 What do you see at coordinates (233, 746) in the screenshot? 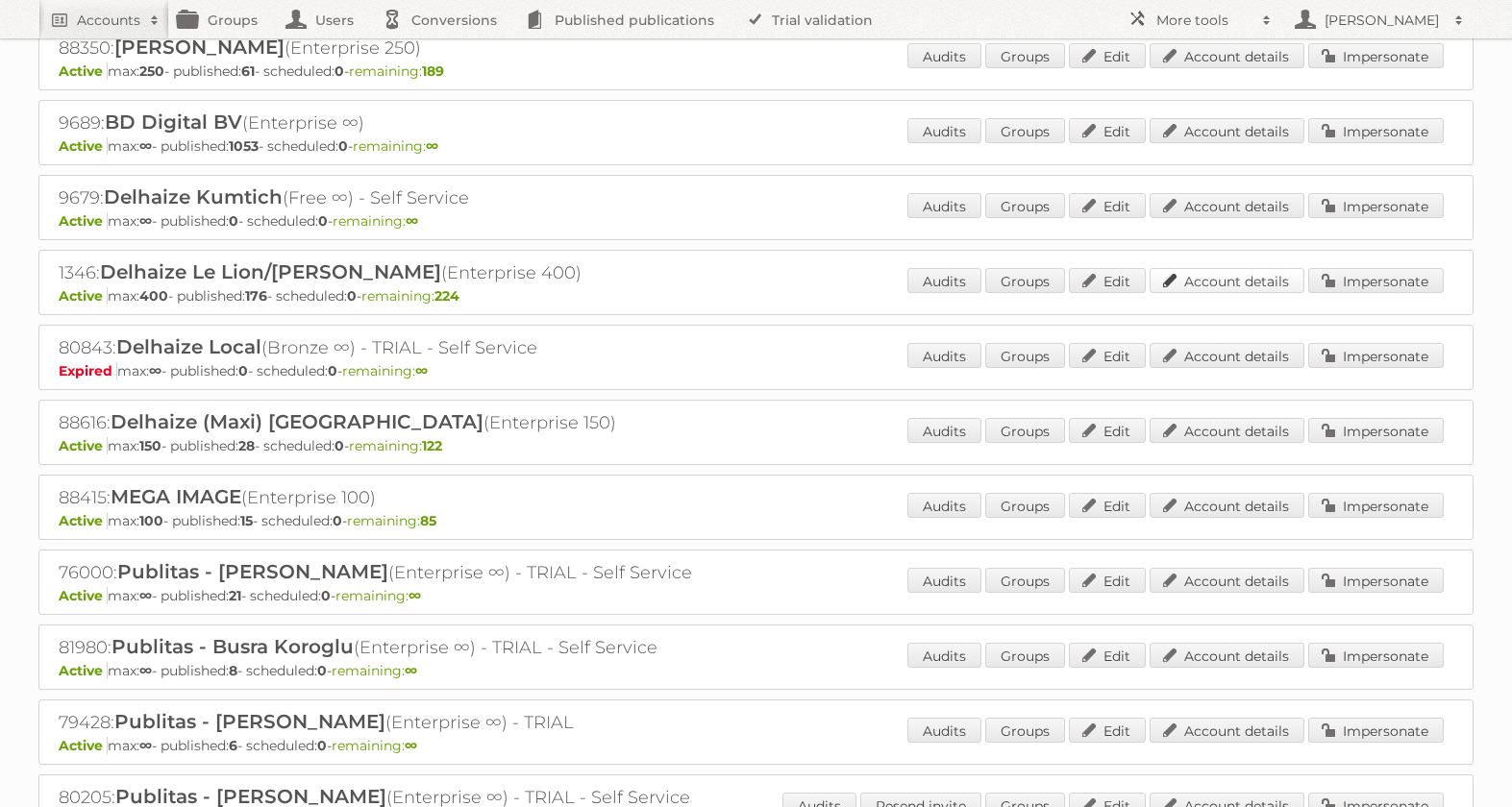
I see `strong: 6` at bounding box center [233, 746].